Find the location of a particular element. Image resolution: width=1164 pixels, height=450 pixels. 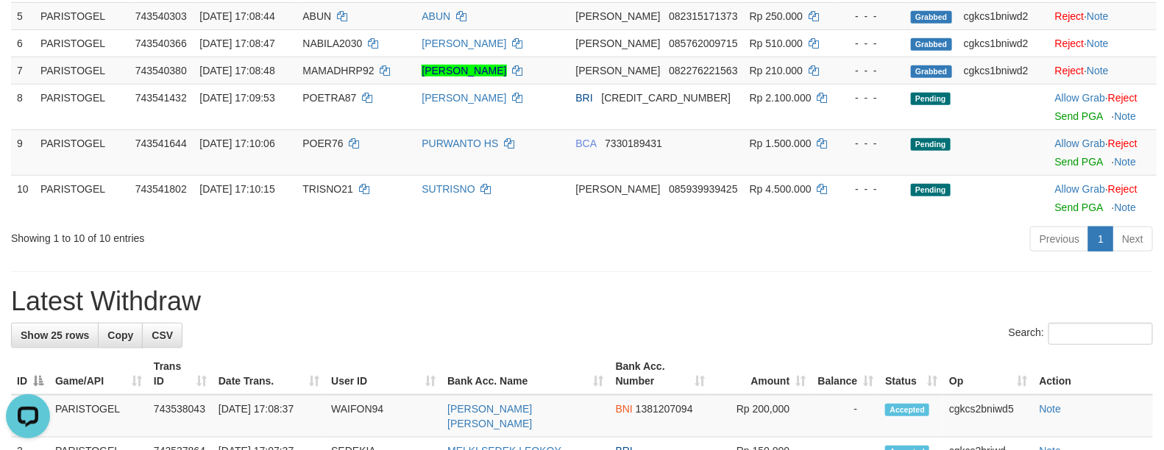

span: 743541644 is located at coordinates (161, 143).